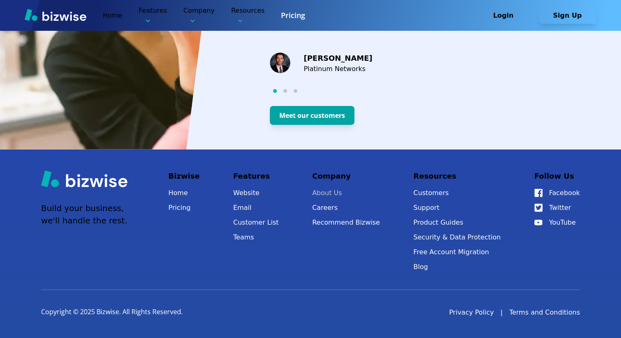  What do you see at coordinates (338, 69) in the screenshot?
I see `p: Platinum Networks` at bounding box center [338, 69].